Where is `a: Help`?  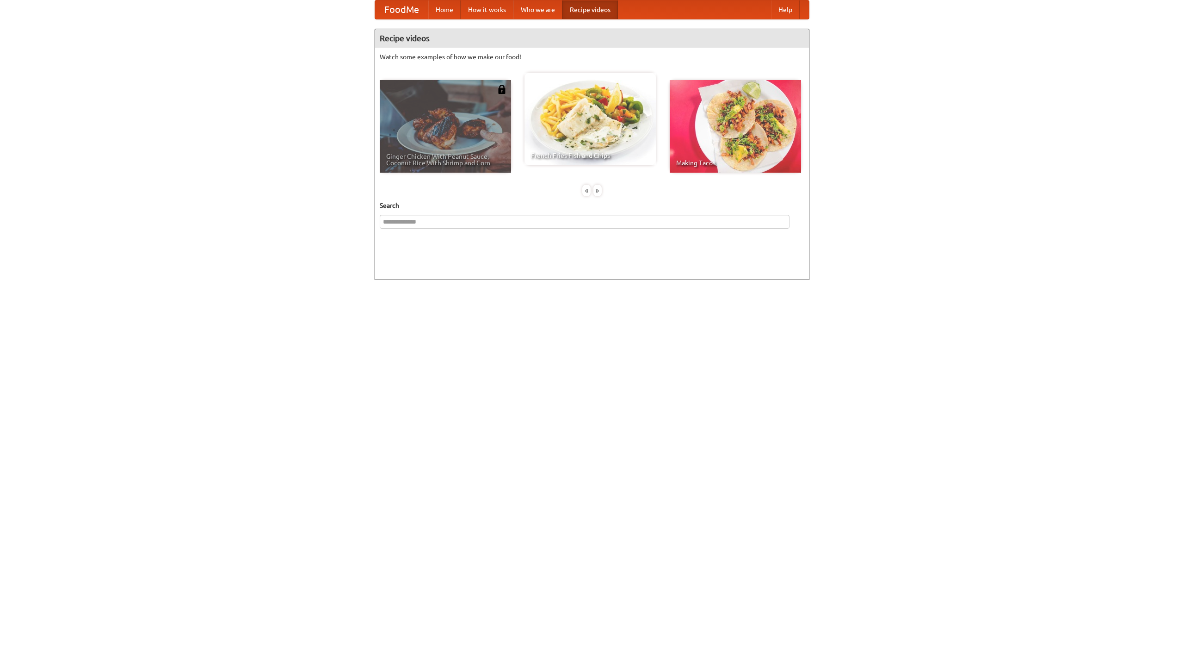
a: Help is located at coordinates (786, 10).